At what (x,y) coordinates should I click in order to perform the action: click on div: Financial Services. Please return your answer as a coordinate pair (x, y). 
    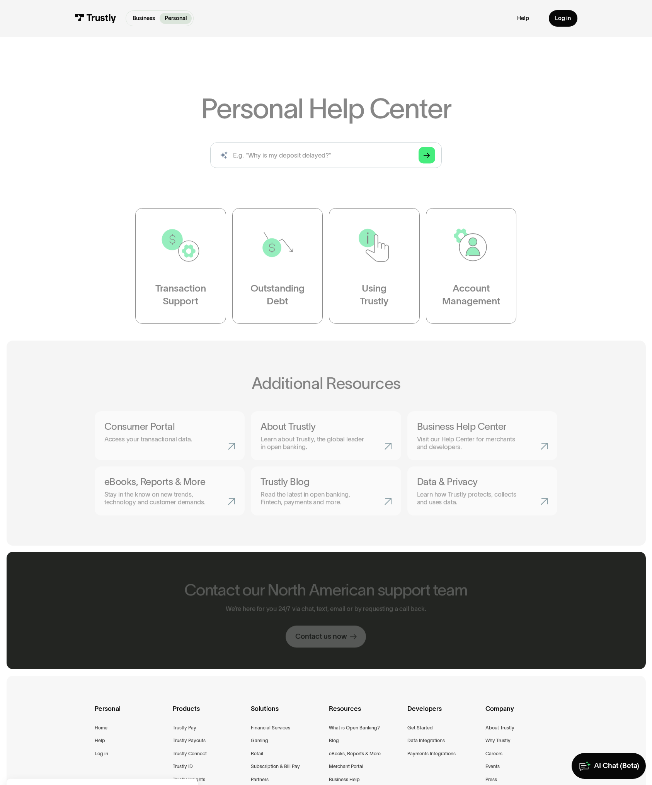
    Looking at the image, I should click on (270, 728).